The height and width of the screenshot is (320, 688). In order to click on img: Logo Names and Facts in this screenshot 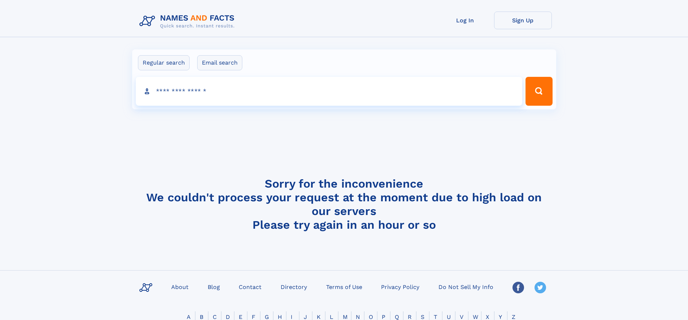, I will do `click(189, 21)`.